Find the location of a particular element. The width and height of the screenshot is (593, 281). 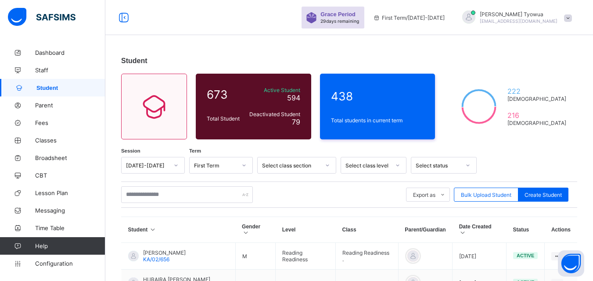

span: Messaging is located at coordinates (70, 211).